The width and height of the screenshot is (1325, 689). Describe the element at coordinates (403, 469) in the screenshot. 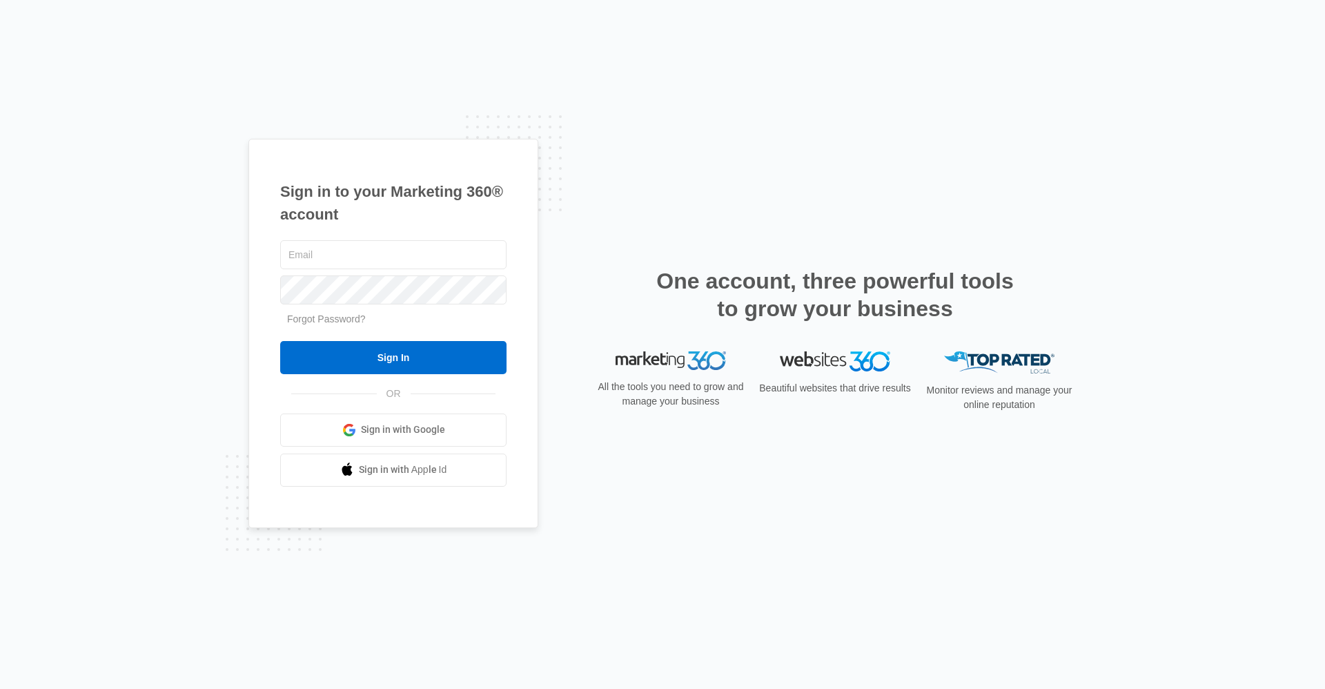

I see `span: Sign in with Apple Id` at that location.